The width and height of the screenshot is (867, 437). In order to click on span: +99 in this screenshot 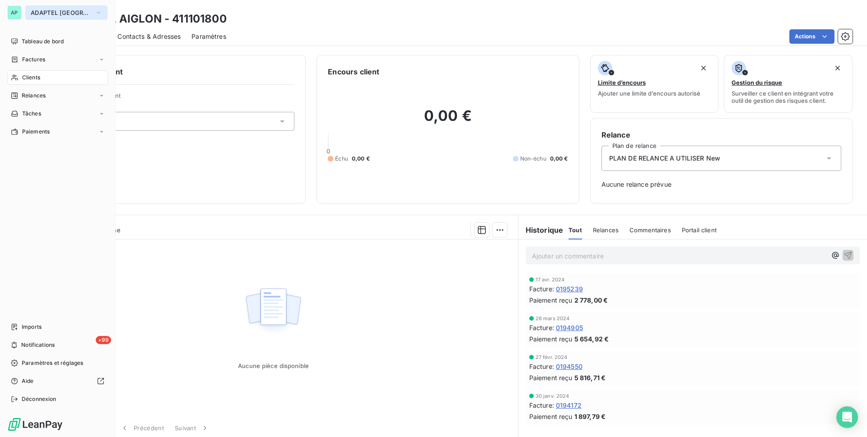, I will do `click(103, 340)`.